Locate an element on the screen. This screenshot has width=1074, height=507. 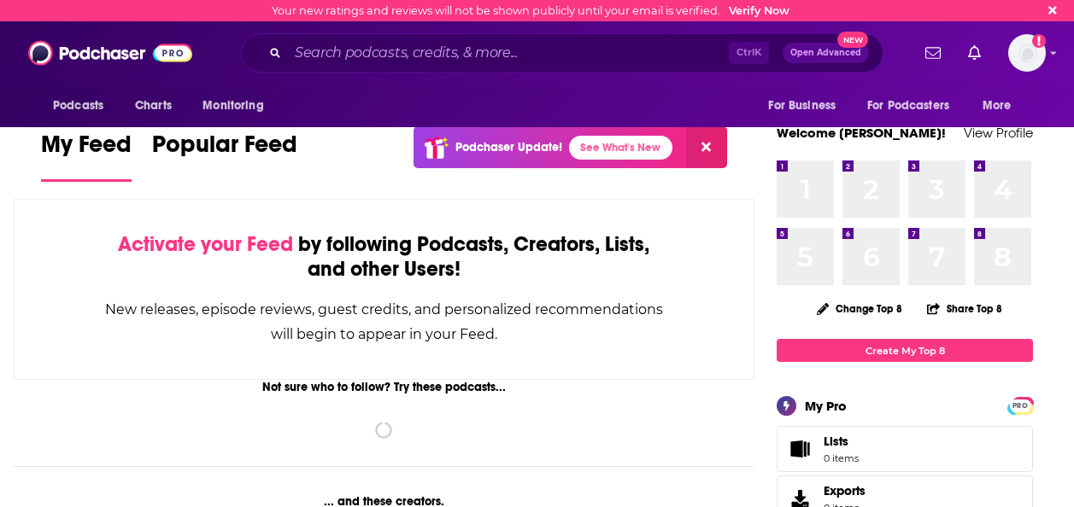
span: 0 items is located at coordinates (841, 459).